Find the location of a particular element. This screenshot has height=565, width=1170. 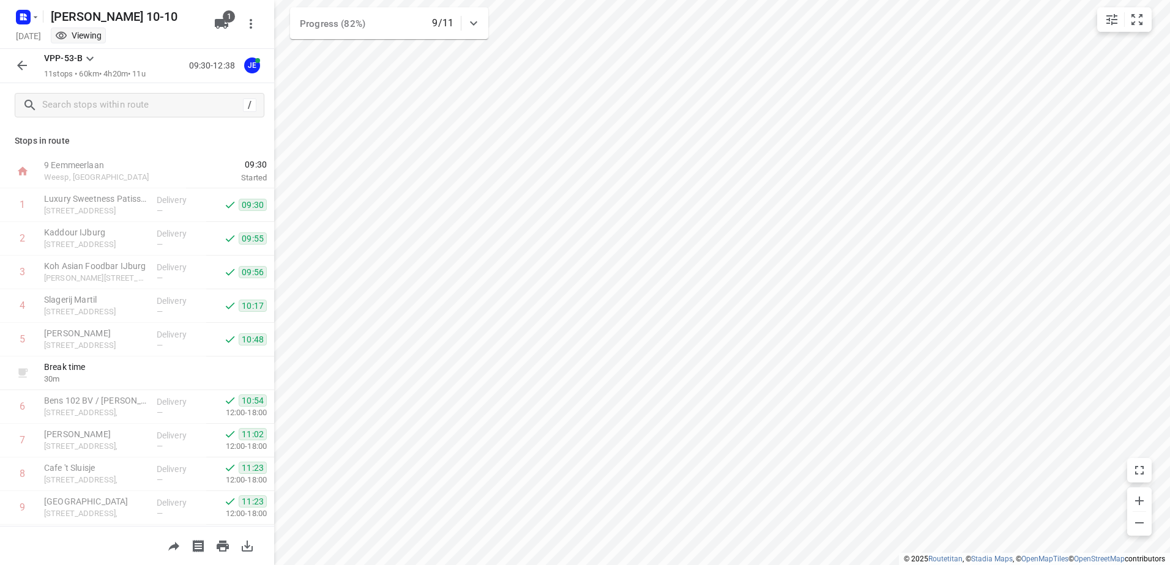

p: Cafe 't Sluisje is located at coordinates (95, 468).